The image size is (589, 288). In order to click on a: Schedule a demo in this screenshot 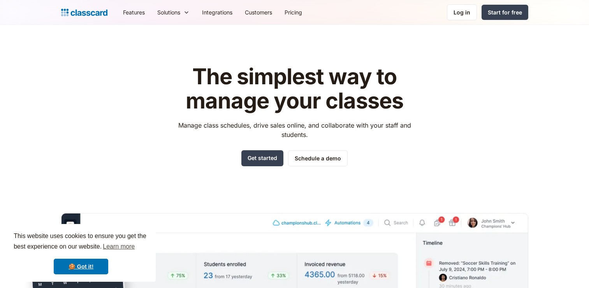, I will do `click(318, 158)`.